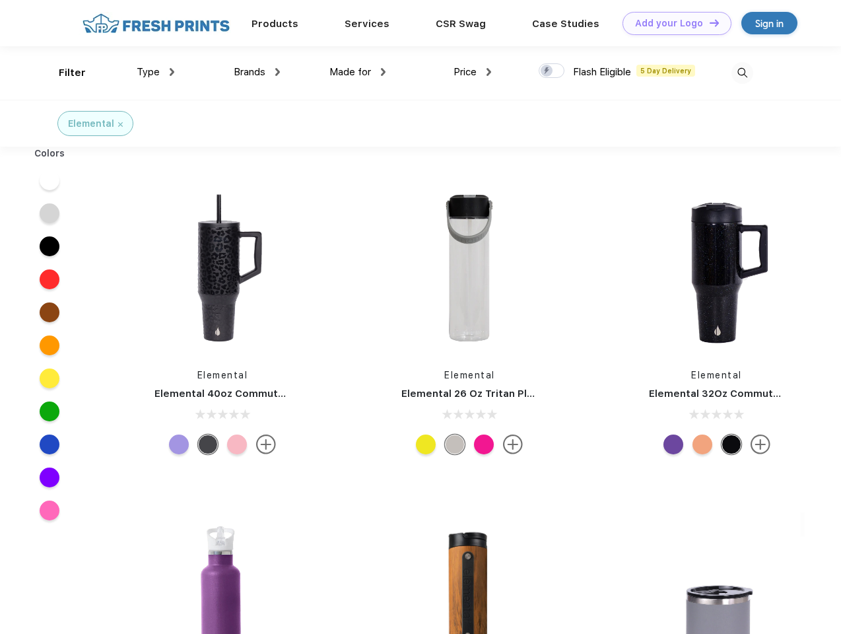 The height and width of the screenshot is (634, 841). What do you see at coordinates (148, 72) in the screenshot?
I see `span: Type` at bounding box center [148, 72].